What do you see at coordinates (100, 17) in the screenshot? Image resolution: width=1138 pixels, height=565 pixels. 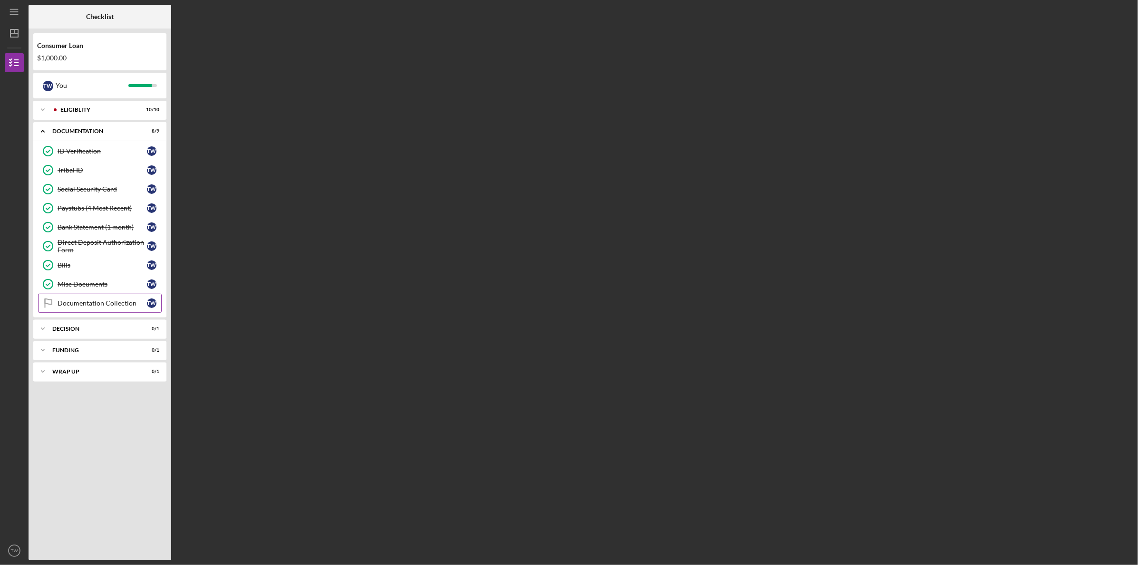 I see `b: Checklist` at bounding box center [100, 17].